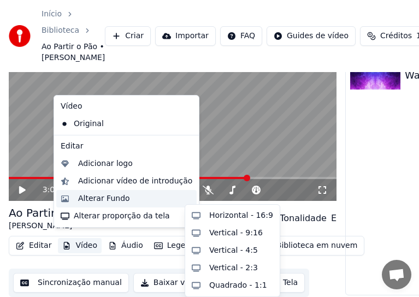  What do you see at coordinates (126, 246) in the screenshot?
I see `button: Áudio` at bounding box center [126, 246].